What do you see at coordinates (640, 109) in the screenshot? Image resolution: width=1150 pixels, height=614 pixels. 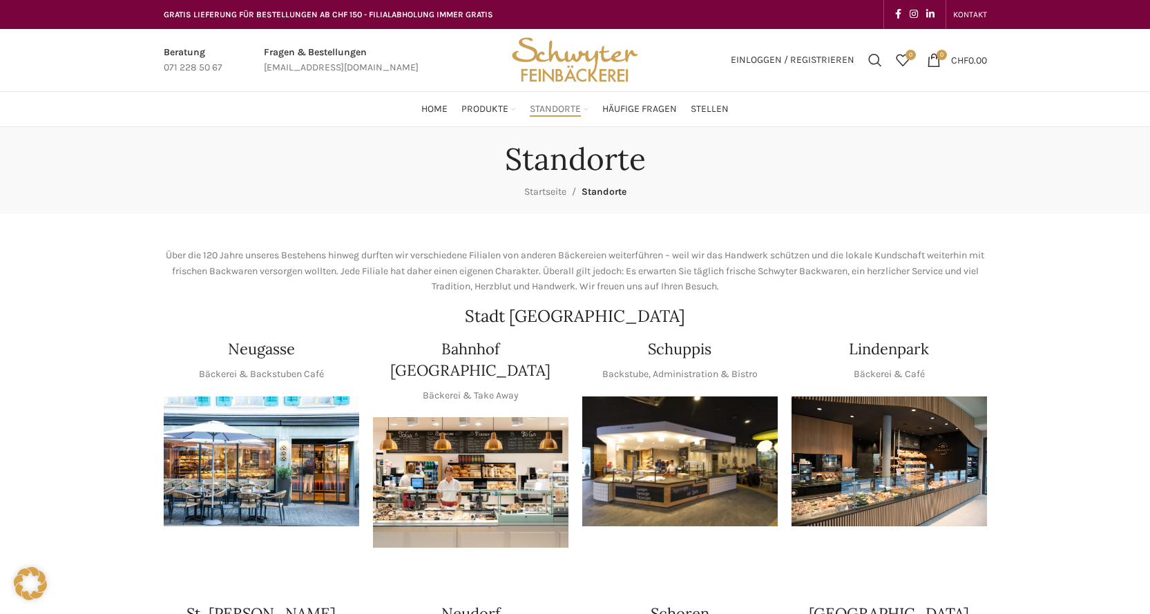 I see `a: Häufige Fragen` at bounding box center [640, 109].